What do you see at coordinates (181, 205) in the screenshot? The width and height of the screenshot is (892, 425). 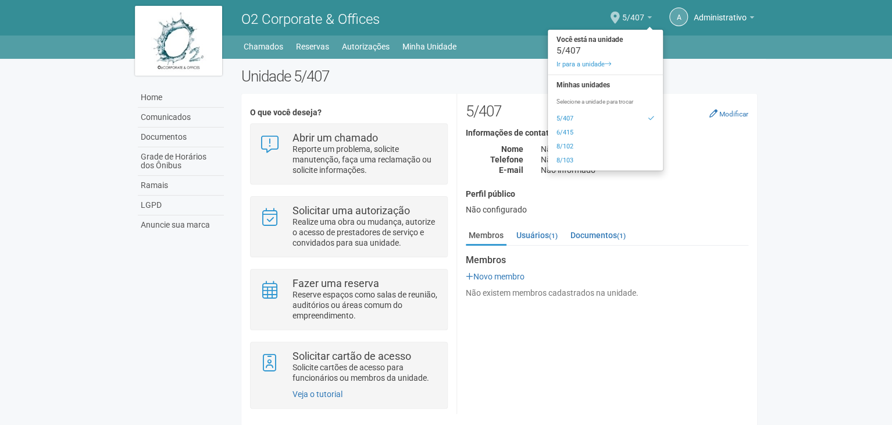 I see `a: LGPD` at bounding box center [181, 205].